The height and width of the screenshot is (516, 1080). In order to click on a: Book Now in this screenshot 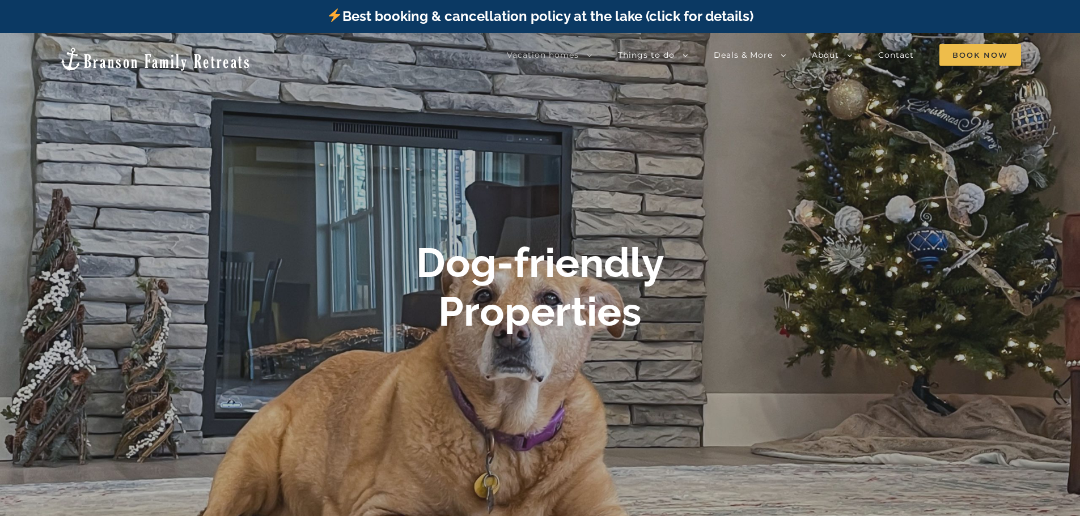, I will do `click(980, 56)`.